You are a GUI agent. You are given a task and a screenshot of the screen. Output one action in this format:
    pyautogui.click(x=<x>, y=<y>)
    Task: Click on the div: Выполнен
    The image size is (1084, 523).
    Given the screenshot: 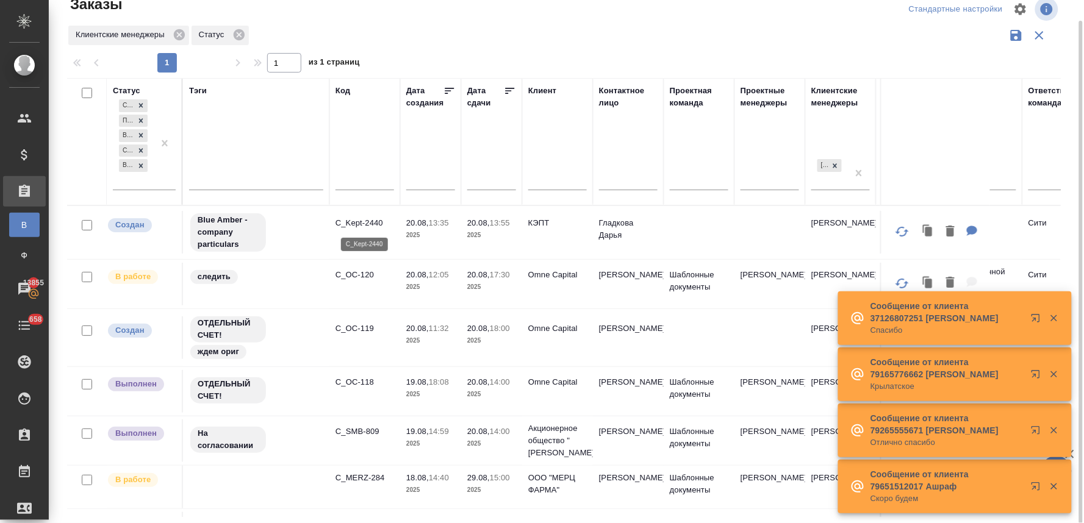 What is the action you would take?
    pyautogui.click(x=126, y=165)
    